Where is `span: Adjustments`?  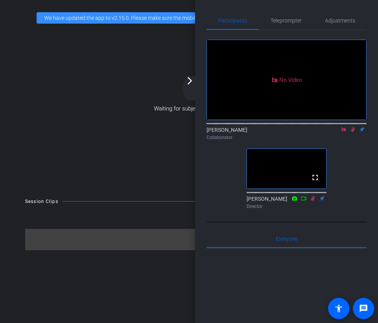 span: Adjustments is located at coordinates (340, 21).